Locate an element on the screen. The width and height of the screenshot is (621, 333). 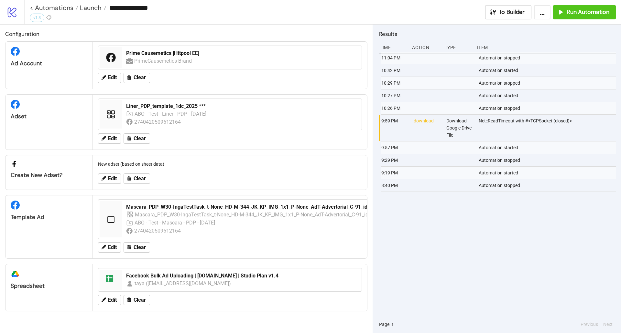
div: 10:26 PM is located at coordinates (394, 108).